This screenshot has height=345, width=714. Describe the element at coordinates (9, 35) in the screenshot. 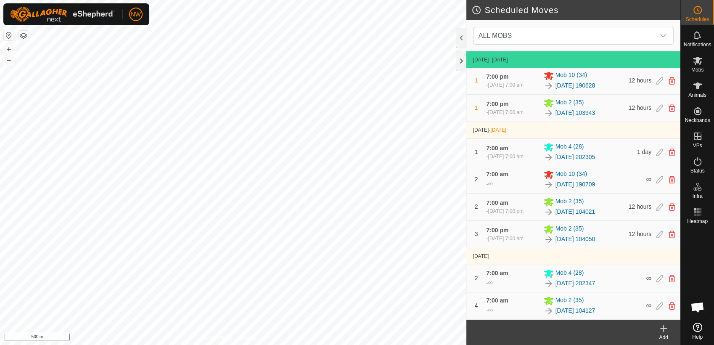

I see `button: Reset Map` at that location.